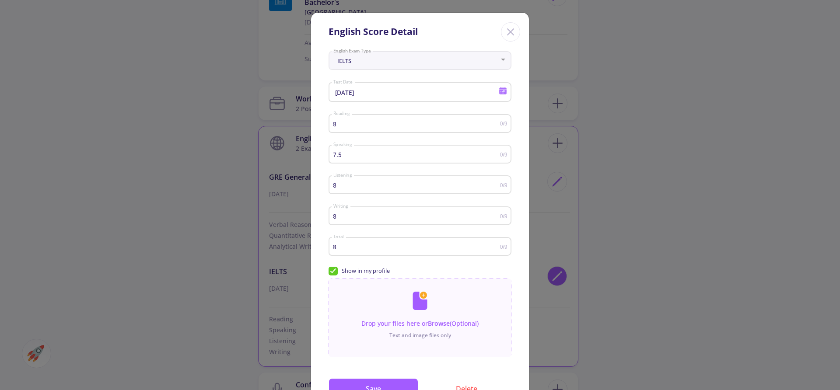 The image size is (840, 390). I want to click on span: IELTS, so click(343, 61).